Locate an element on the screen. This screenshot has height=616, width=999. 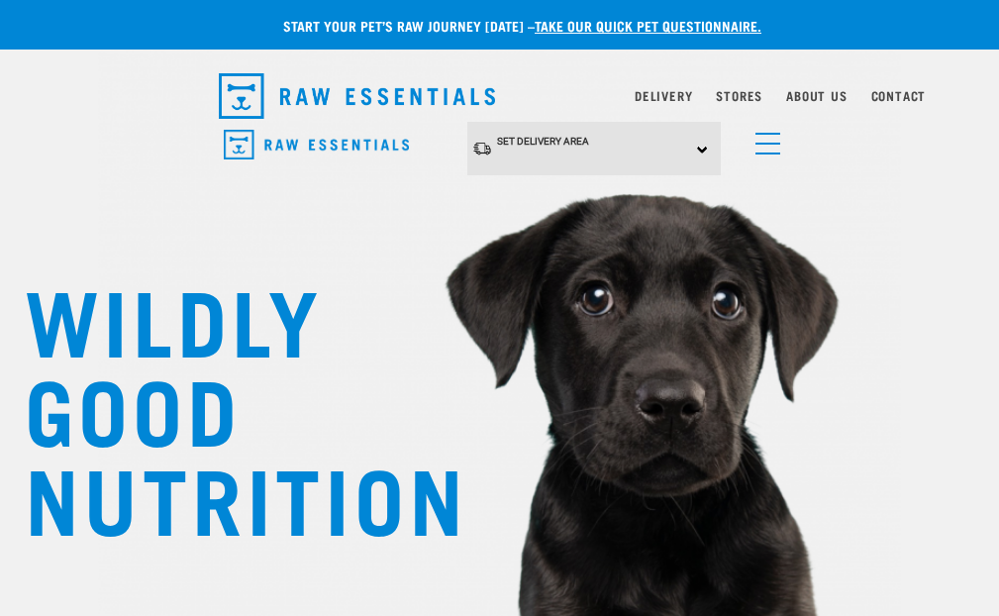
h1: WILDLY GOOD NUTRITION is located at coordinates (223, 406).